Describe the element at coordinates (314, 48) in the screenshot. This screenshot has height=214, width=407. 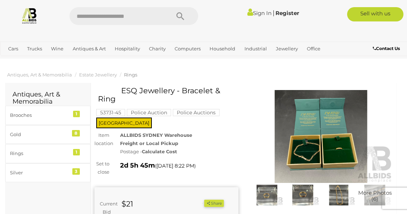
I see `a: Office` at that location.